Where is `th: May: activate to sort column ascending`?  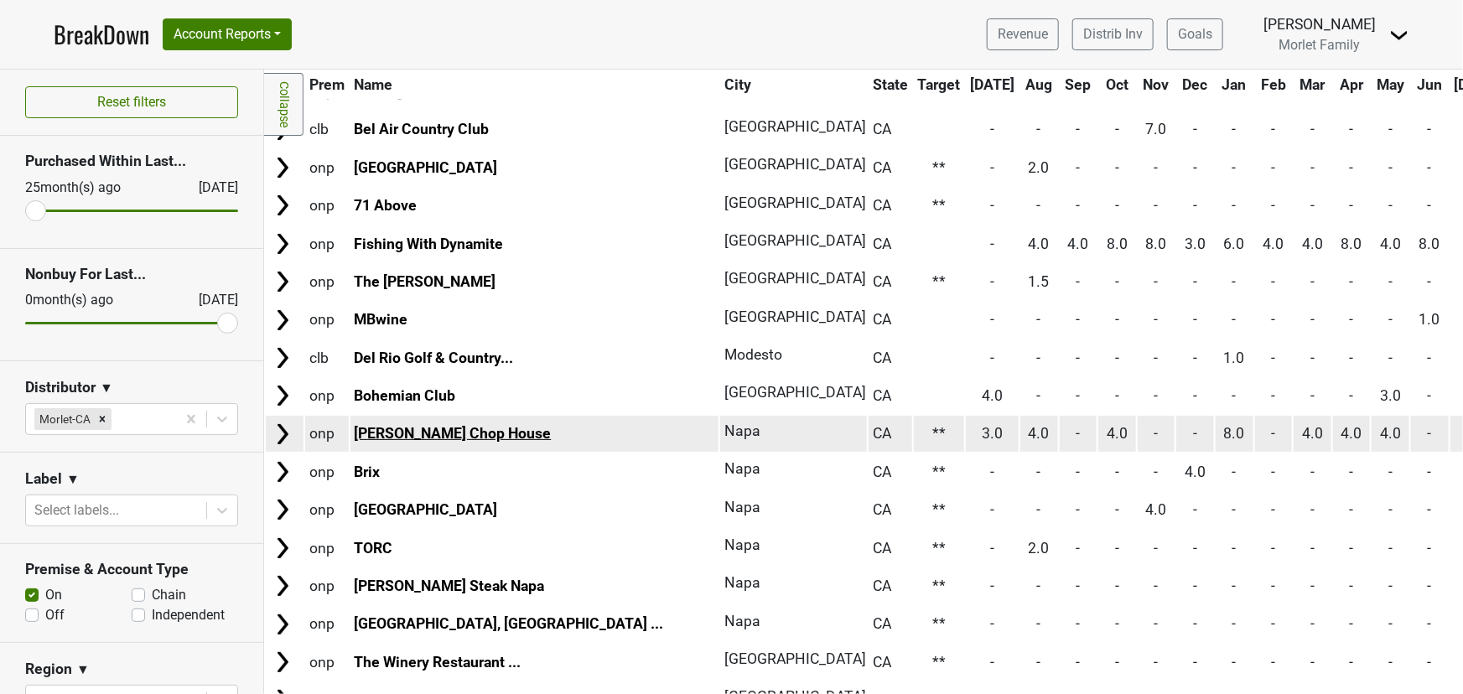
th: May: activate to sort column ascending is located at coordinates (1390, 85).